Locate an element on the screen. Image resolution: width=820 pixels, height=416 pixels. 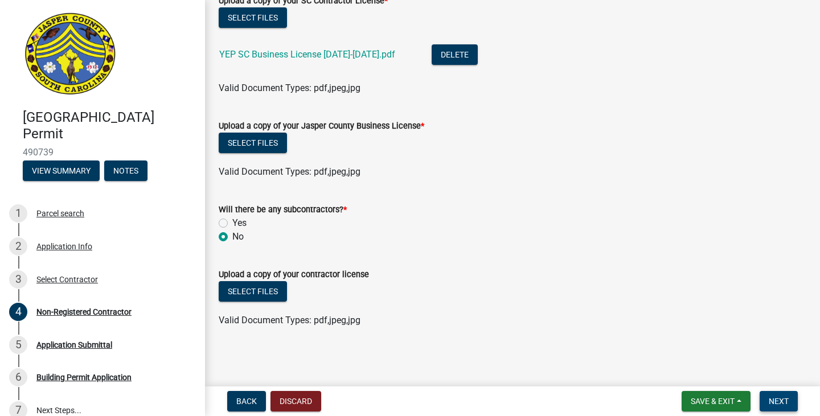
button: Delete is located at coordinates (454, 55).